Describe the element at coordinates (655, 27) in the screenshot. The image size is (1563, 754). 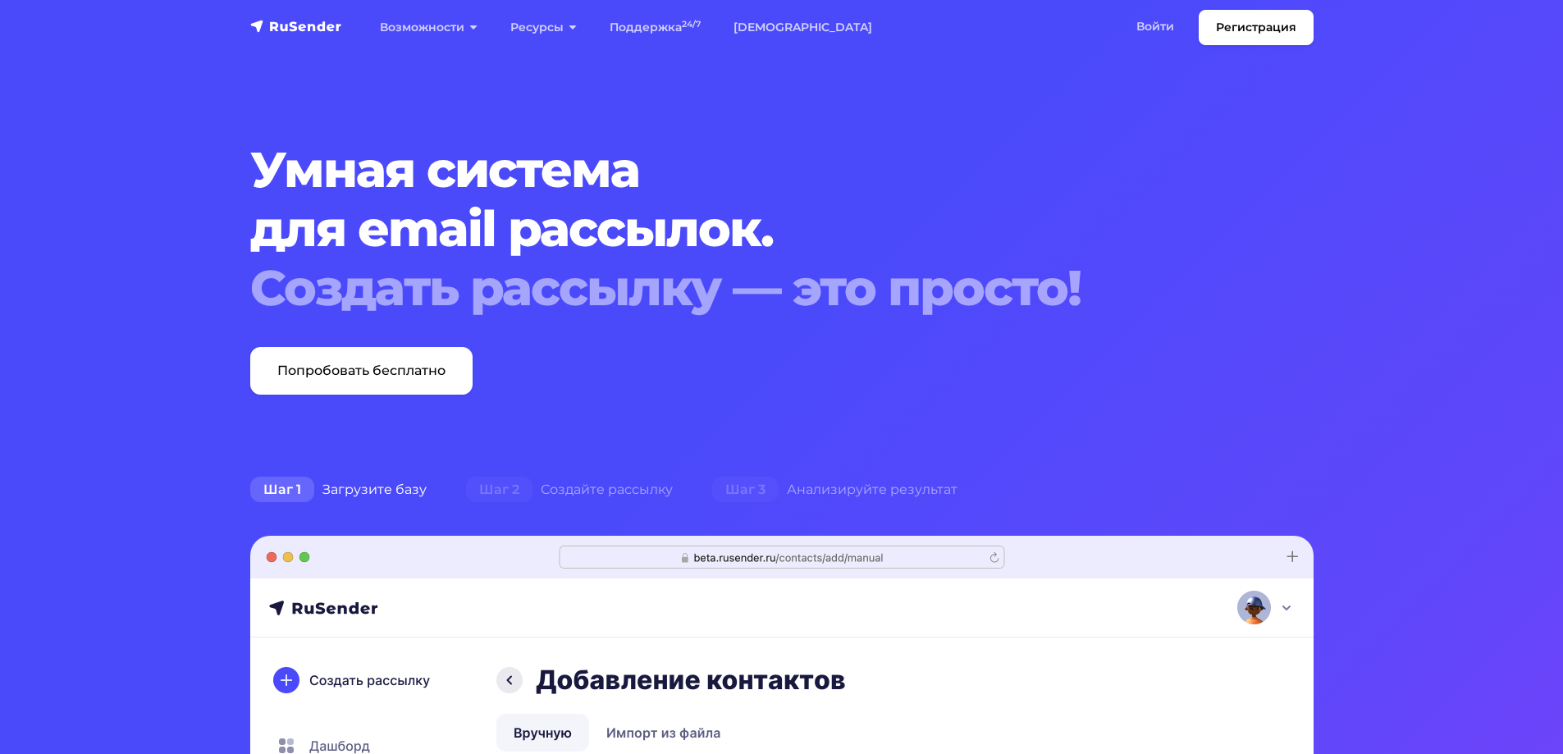
I see `a: Поддержка24/7` at that location.